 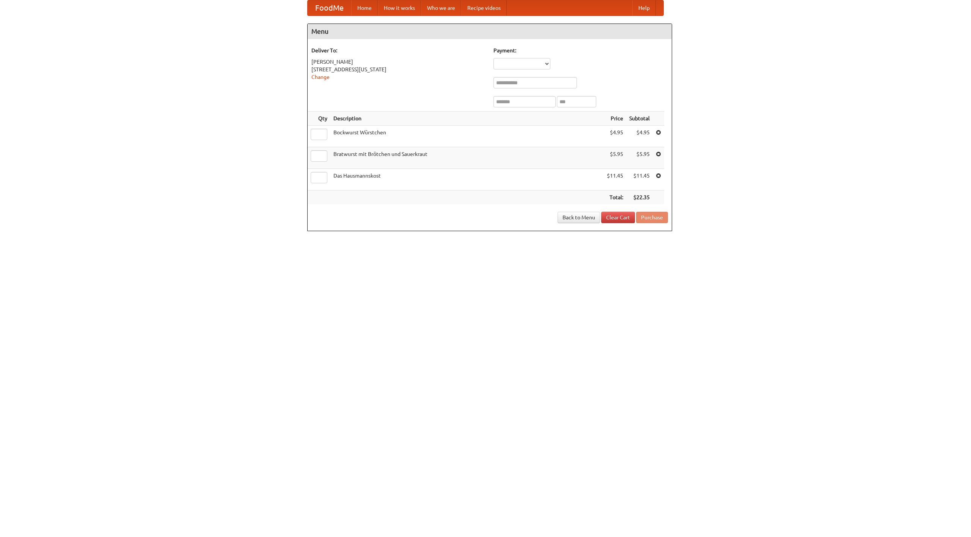 I want to click on h5: Deliver To:, so click(x=399, y=50).